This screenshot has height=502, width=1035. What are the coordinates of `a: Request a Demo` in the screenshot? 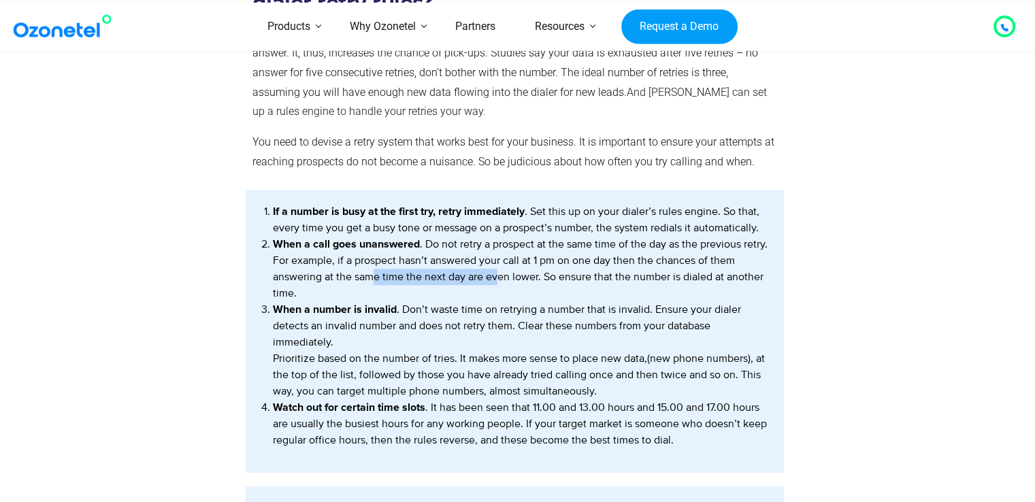 It's located at (679, 27).